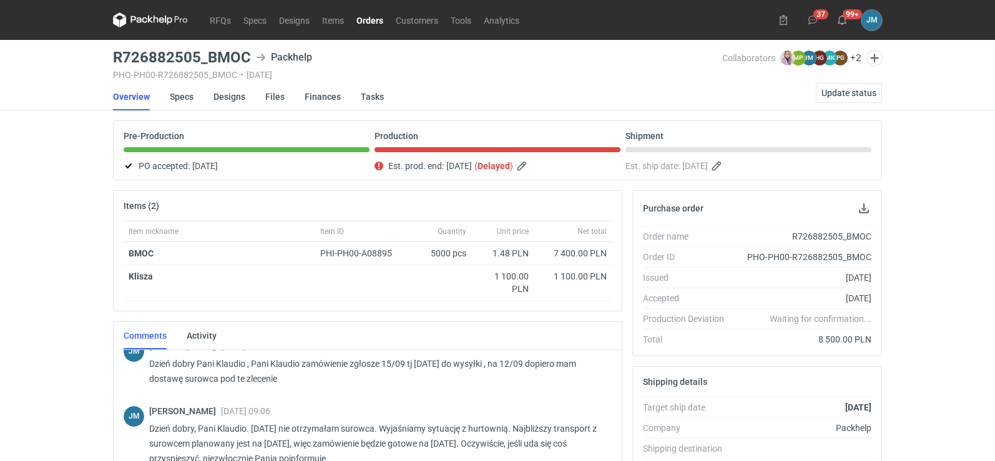 The image size is (995, 461). What do you see at coordinates (803, 237) in the screenshot?
I see `div: R726882505_BMOC` at bounding box center [803, 237].